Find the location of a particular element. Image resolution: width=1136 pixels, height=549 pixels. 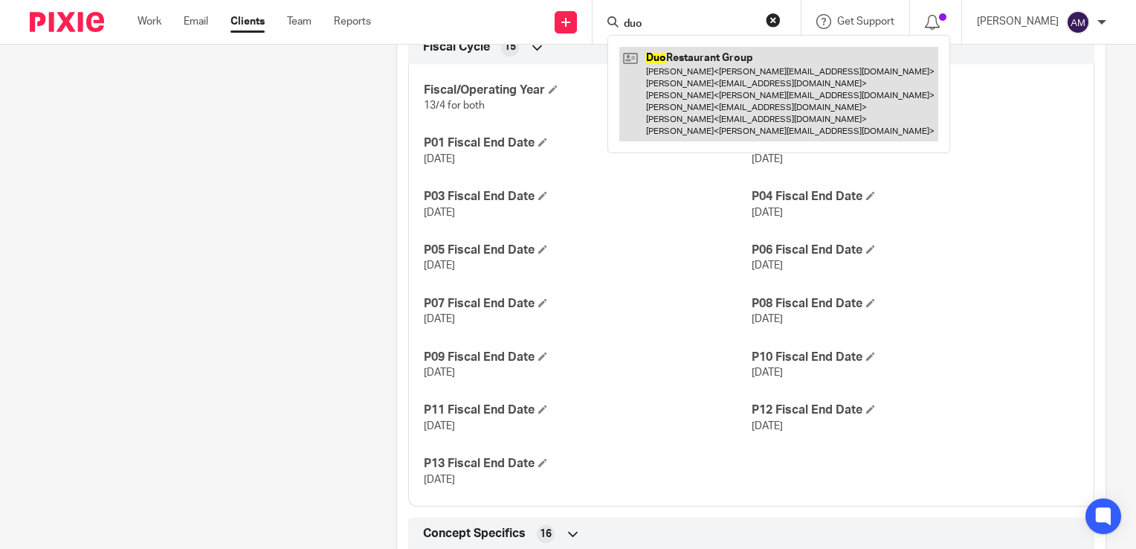

h4: P12 Fiscal End Date is located at coordinates (915, 410).